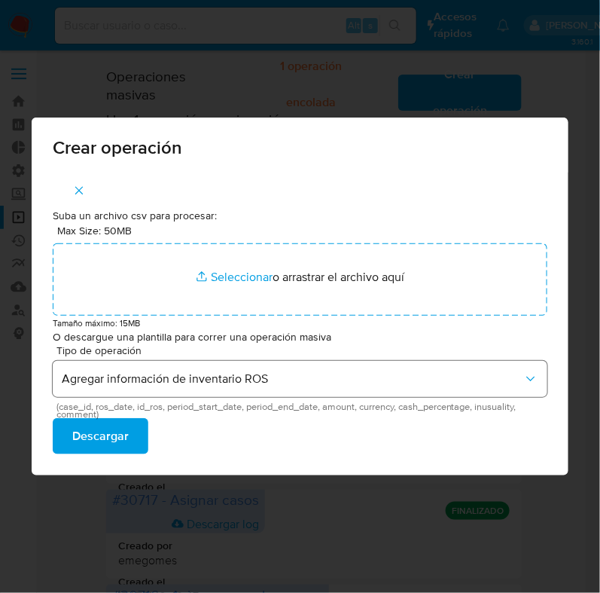  I want to click on span: (case_id, ros_date, id_ros, period_start_date, period_end_date, amount, currency, cash_percentage..., so click(304, 411).